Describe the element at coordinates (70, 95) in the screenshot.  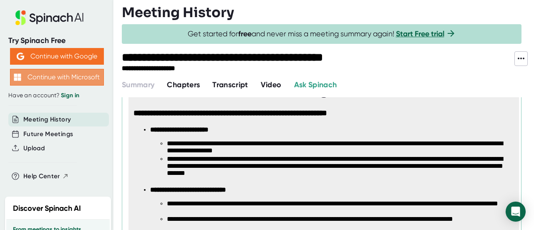
I see `a: Sign in` at that location.